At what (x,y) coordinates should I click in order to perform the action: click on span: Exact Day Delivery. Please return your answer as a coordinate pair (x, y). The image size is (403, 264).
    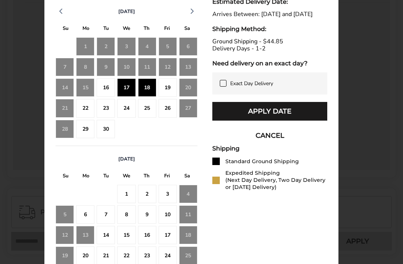
    Looking at the image, I should click on (252, 83).